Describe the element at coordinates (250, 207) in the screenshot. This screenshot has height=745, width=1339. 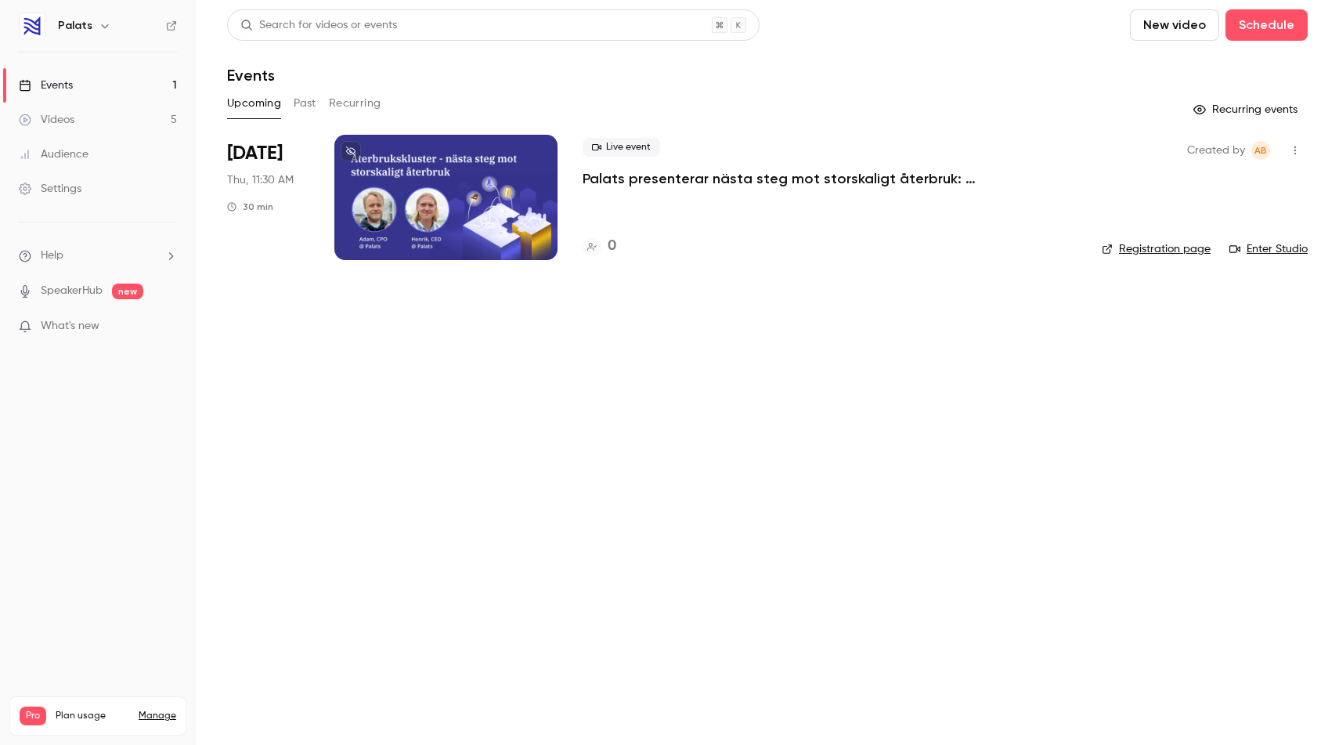
I see `div: 30 min` at that location.